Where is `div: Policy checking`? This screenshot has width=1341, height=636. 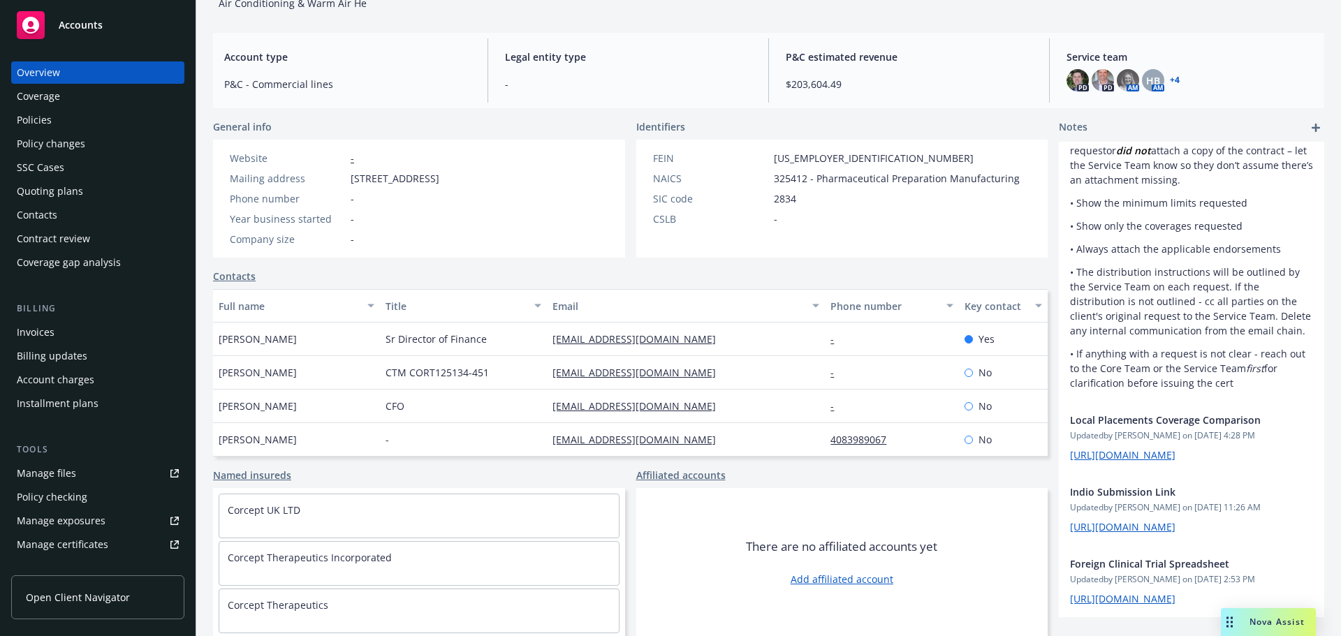
div: Policy checking is located at coordinates (52, 497).